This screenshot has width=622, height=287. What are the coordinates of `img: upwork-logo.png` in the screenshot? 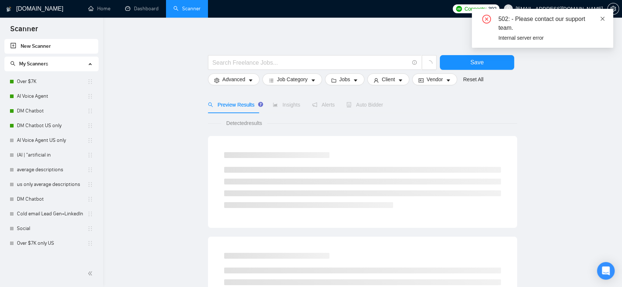 It's located at (459, 9).